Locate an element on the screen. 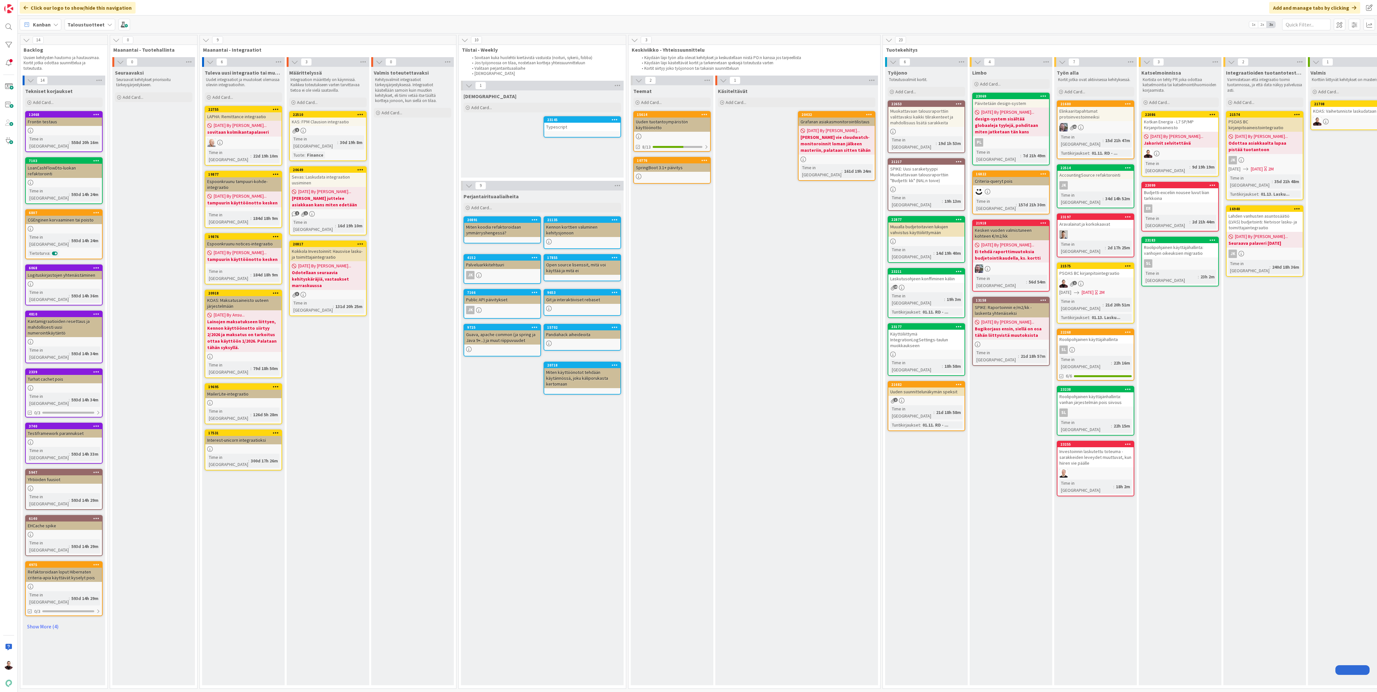  div: 21680 is located at coordinates (1096, 104).